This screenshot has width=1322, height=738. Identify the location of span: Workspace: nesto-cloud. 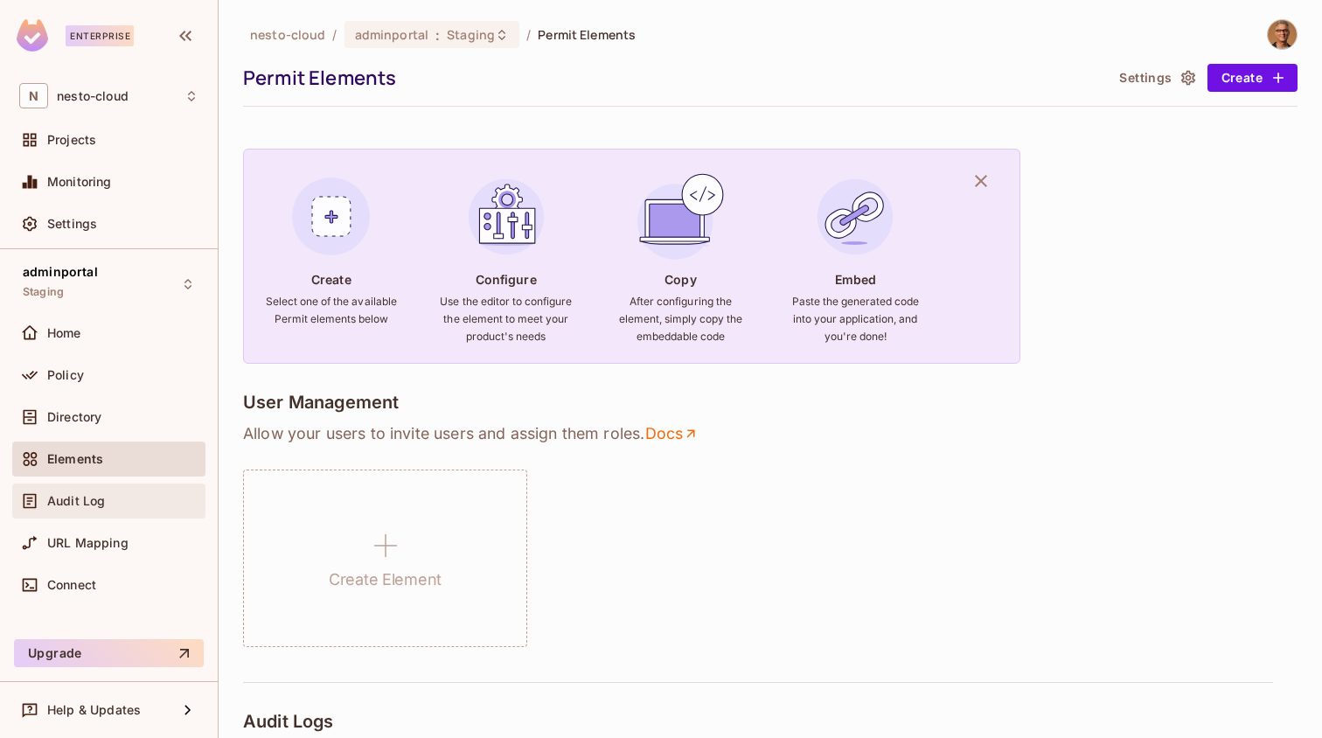
(93, 96).